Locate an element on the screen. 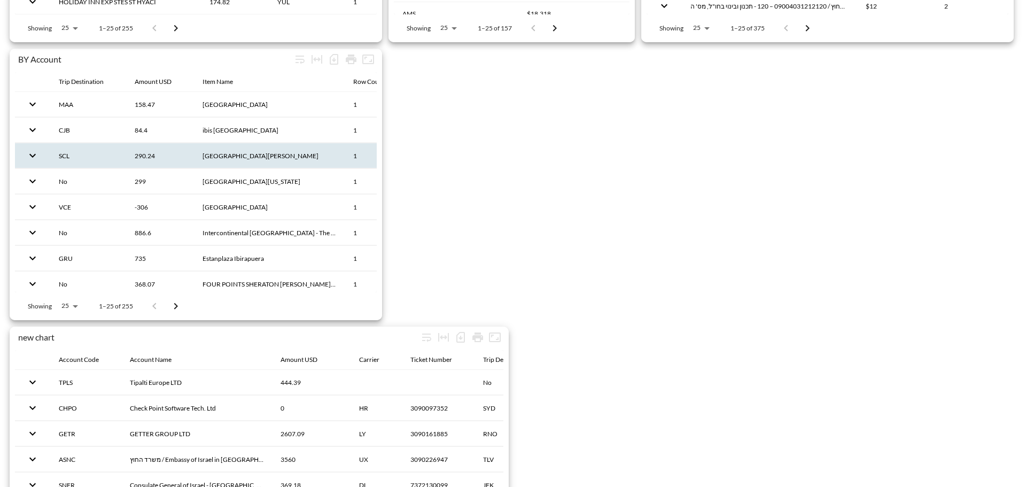 This screenshot has width=1026, height=487. div: Number of rows selected for download: 2032 is located at coordinates (461, 337).